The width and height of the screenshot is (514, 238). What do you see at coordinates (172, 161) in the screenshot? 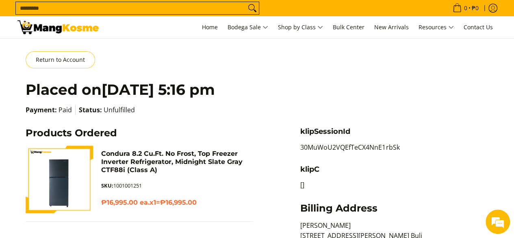
I see `a: Condura 8.2 Cu.Ft. No Frost, Top Freezer Inverter Refrigerator, Midnight Slate Gray CTF88i (Class A)` at bounding box center [172, 161].